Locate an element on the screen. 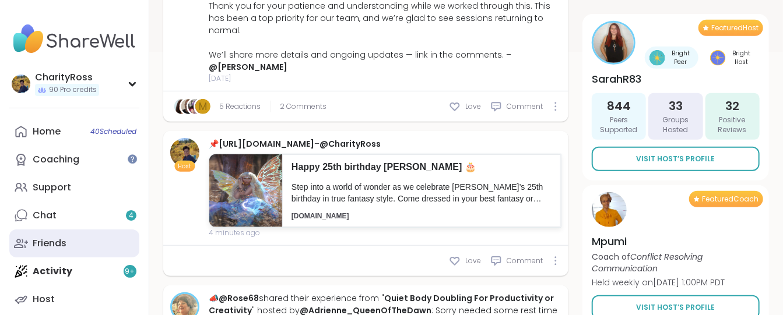 The height and width of the screenshot is (315, 783). div: Support is located at coordinates (52, 188).